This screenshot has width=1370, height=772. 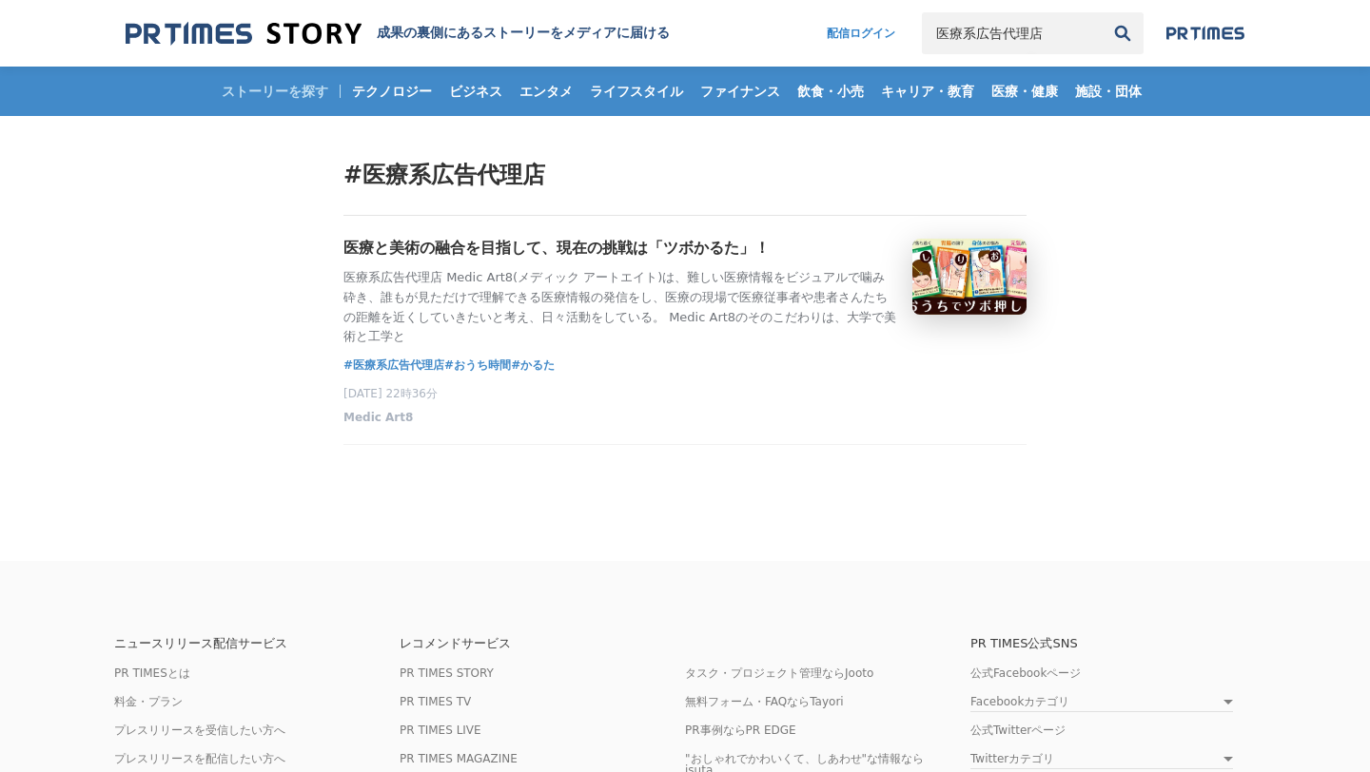 What do you see at coordinates (1101, 704) in the screenshot?
I see `a: Facebookカテゴリ` at bounding box center [1101, 704].